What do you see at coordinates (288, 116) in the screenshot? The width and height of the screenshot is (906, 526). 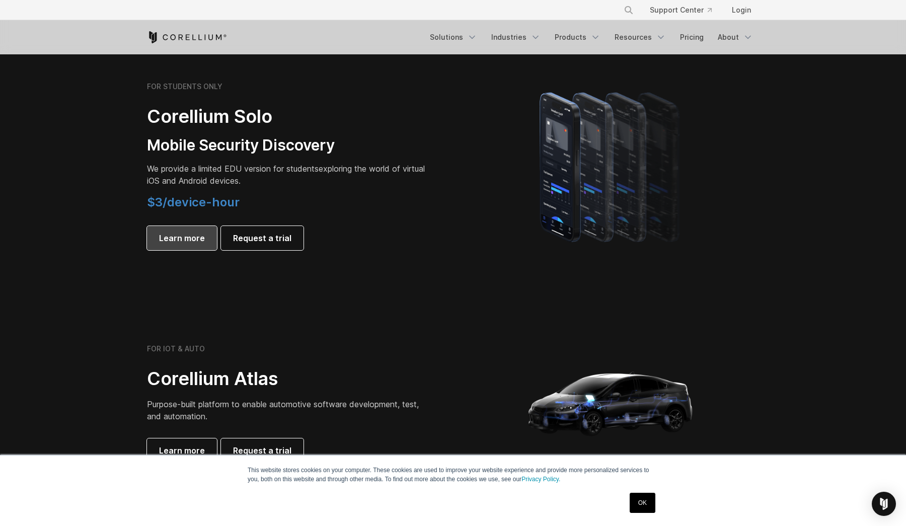 I see `h2: Corellium Solo` at bounding box center [288, 116].